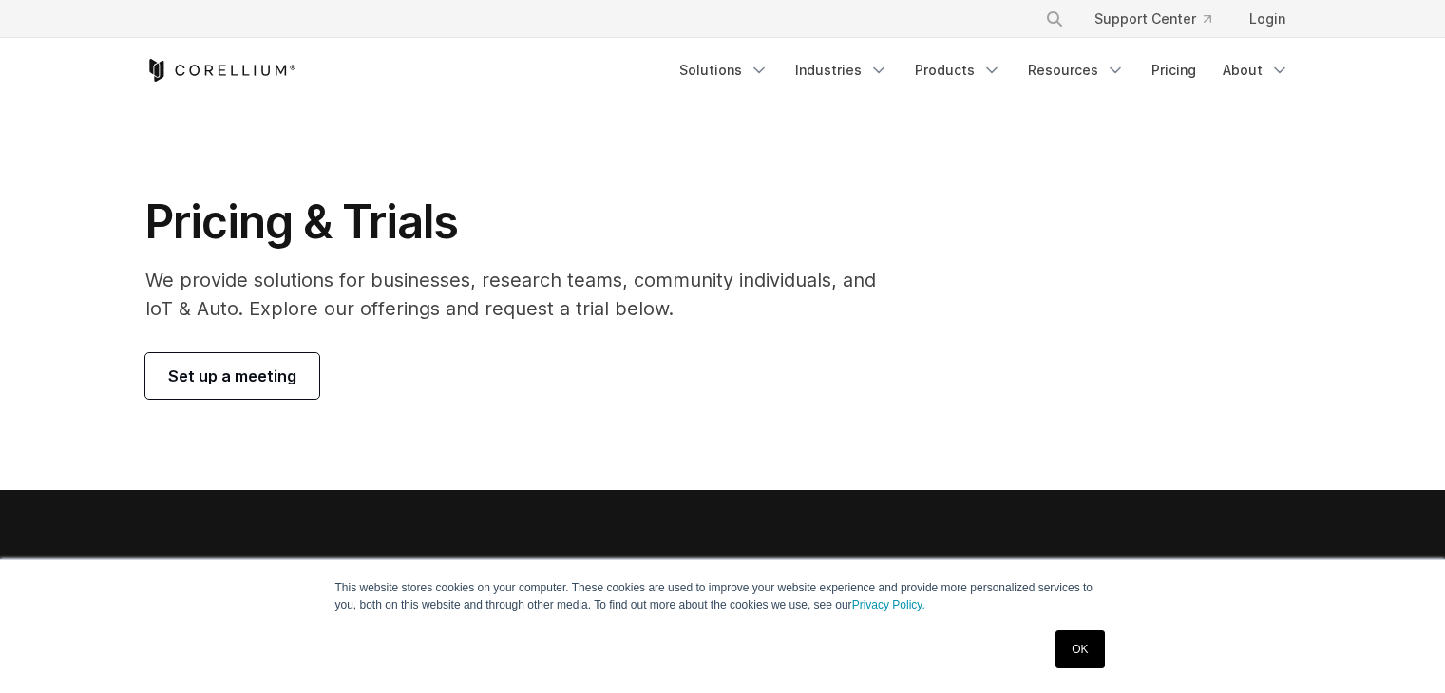 The height and width of the screenshot is (693, 1445). I want to click on a: Support Center, so click(1152, 19).